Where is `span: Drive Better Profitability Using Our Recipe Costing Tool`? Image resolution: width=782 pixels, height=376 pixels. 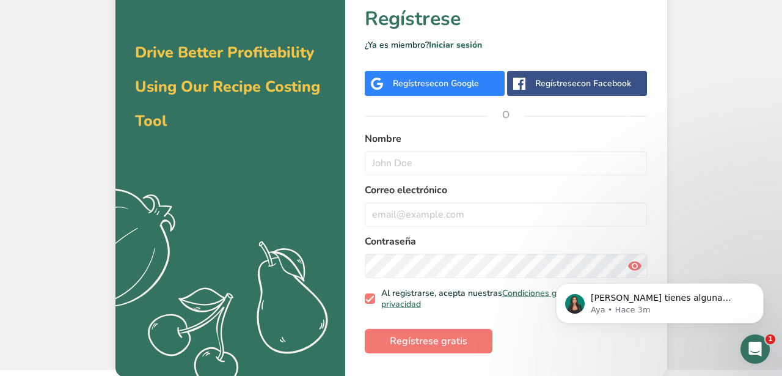
span: Drive Better Profitability Using Our Recipe Costing Tool is located at coordinates (227, 87).